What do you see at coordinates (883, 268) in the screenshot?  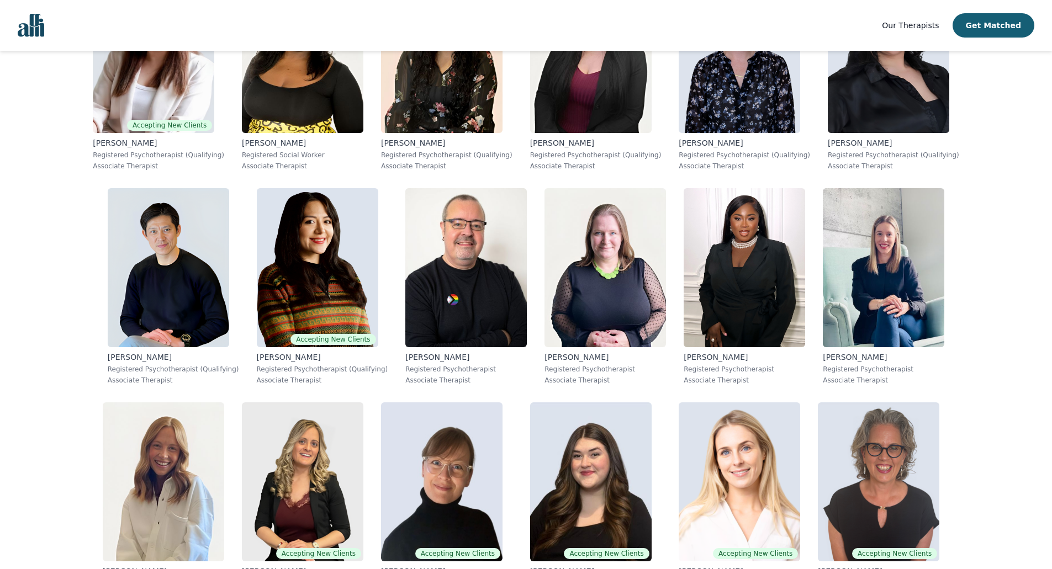 I see `img: Andreann_Gosselin` at bounding box center [883, 268].